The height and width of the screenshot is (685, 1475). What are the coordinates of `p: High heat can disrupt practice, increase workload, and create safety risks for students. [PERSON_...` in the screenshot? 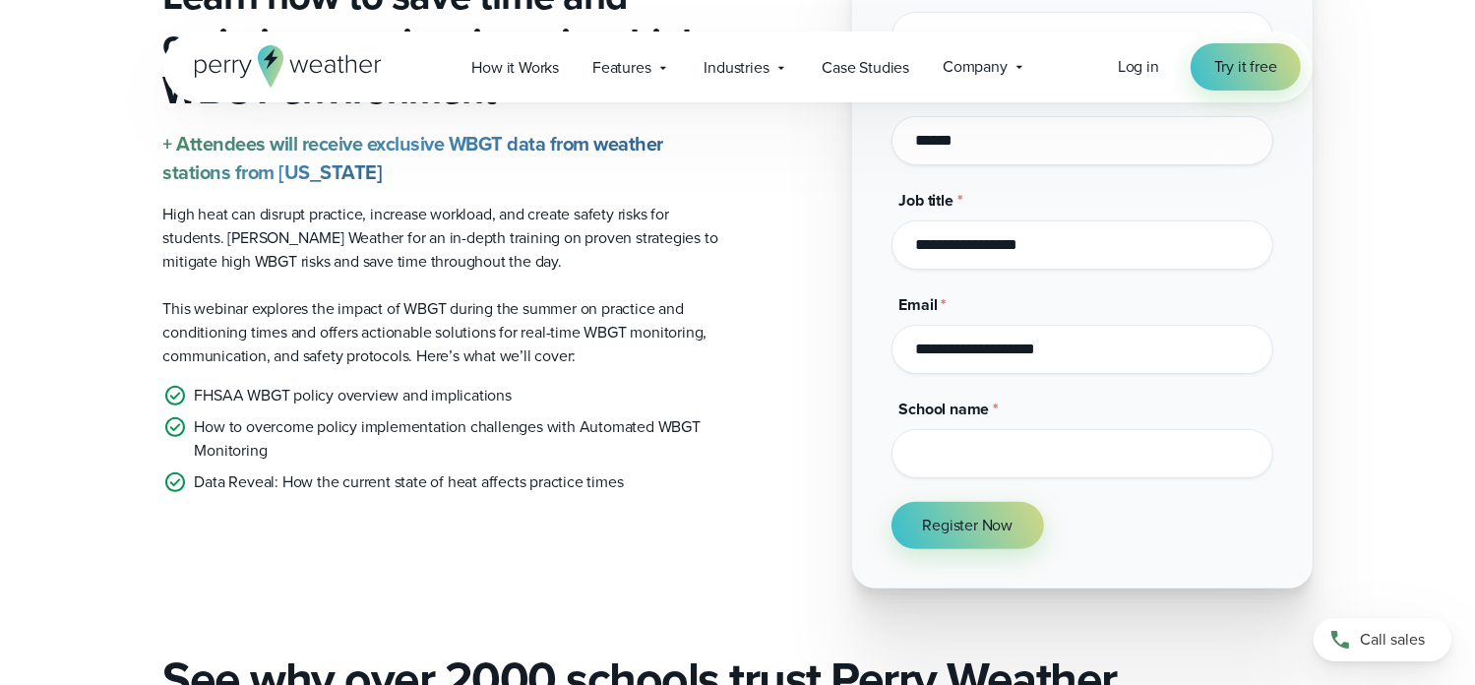 It's located at (443, 238).